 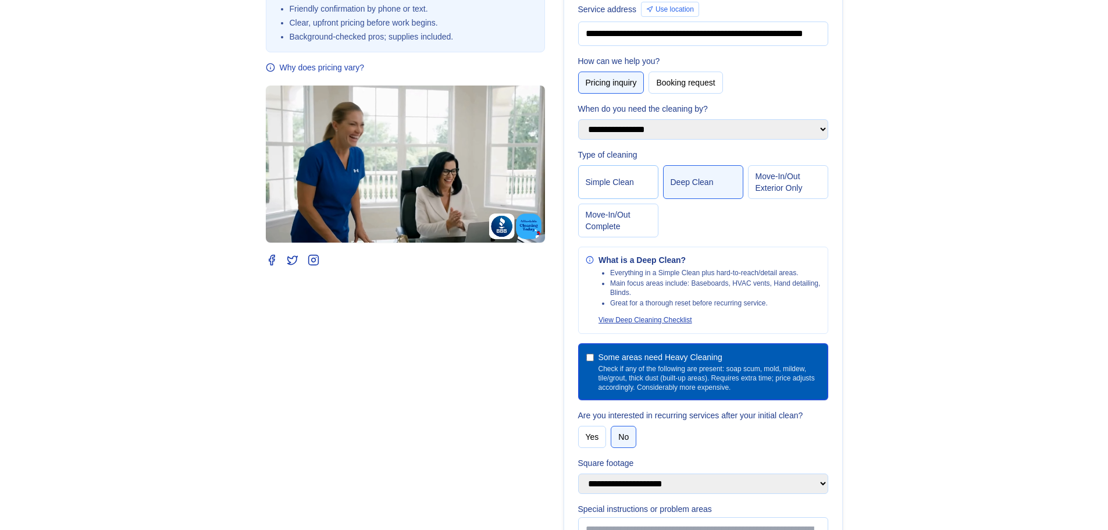 What do you see at coordinates (715, 303) in the screenshot?
I see `li: Great for a thorough reset before recurring service.` at bounding box center [715, 303].